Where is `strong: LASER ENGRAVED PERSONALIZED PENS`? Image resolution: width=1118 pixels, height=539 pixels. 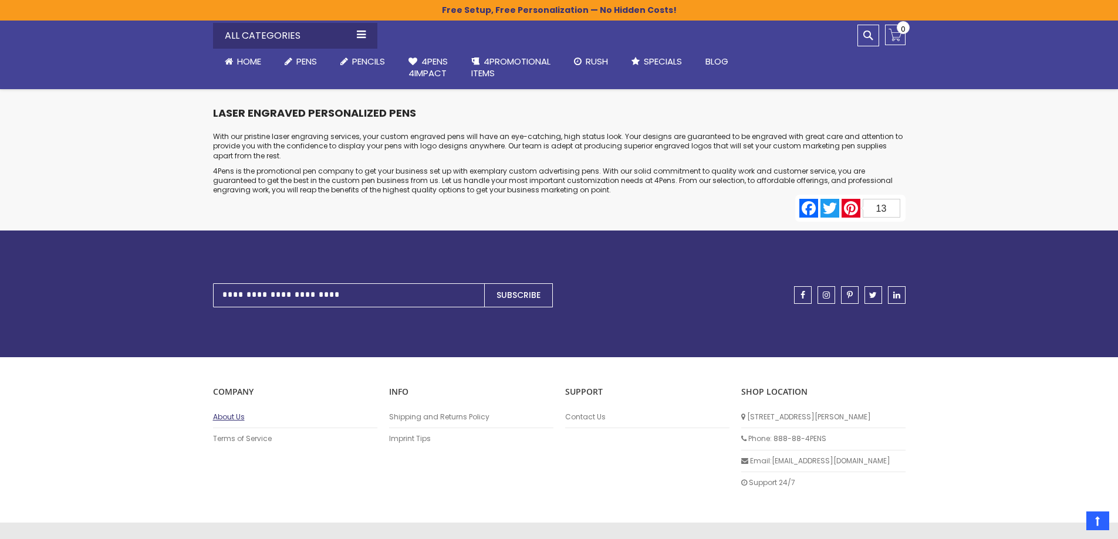 strong: LASER ENGRAVED PERSONALIZED PENS is located at coordinates (315, 113).